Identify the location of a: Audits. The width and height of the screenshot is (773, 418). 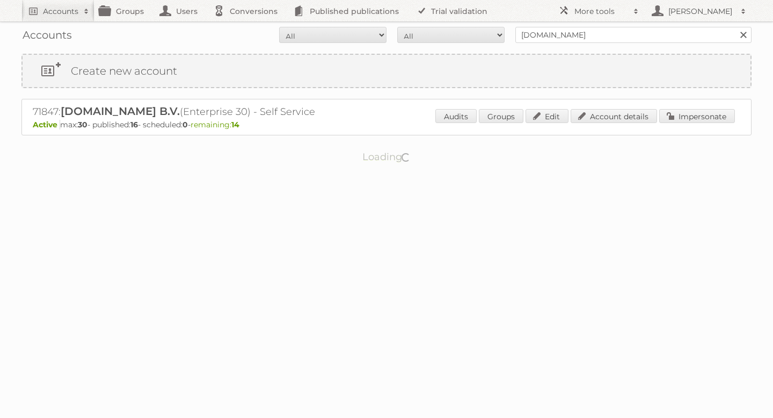
(456, 116).